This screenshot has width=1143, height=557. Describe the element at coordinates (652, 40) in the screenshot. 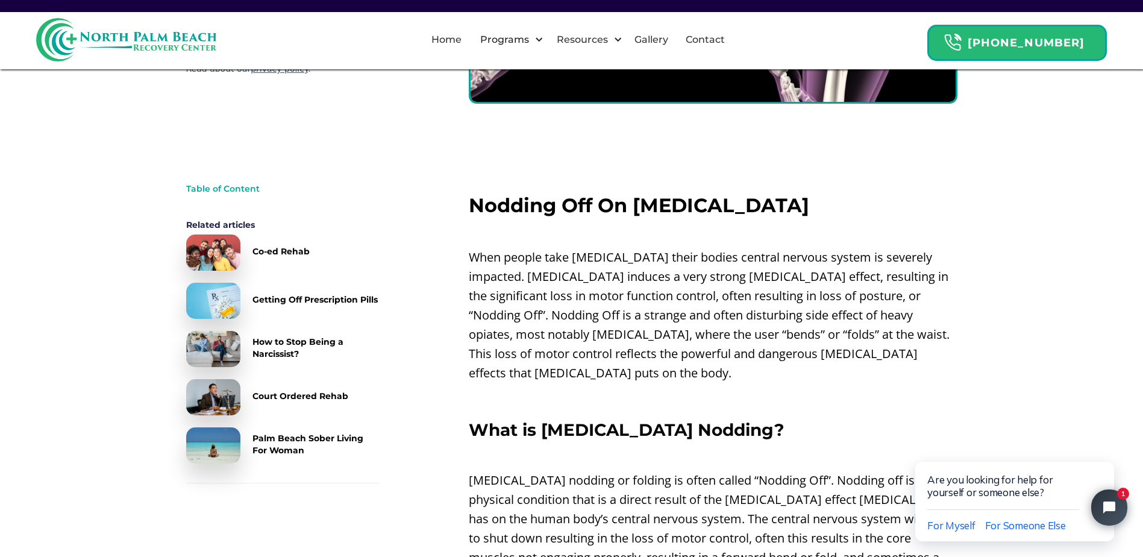

I see `a: Gallery` at that location.